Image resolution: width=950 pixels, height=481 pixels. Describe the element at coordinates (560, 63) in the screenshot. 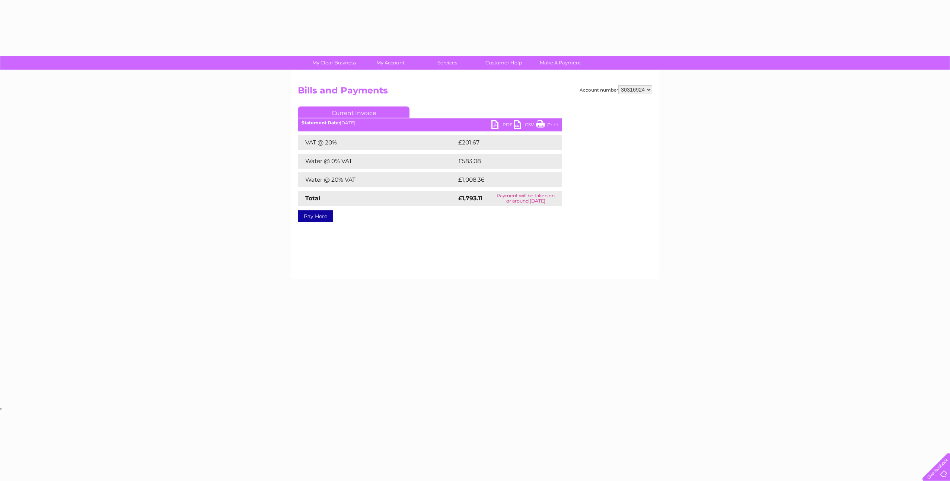

I see `a: Make A Payment` at that location.